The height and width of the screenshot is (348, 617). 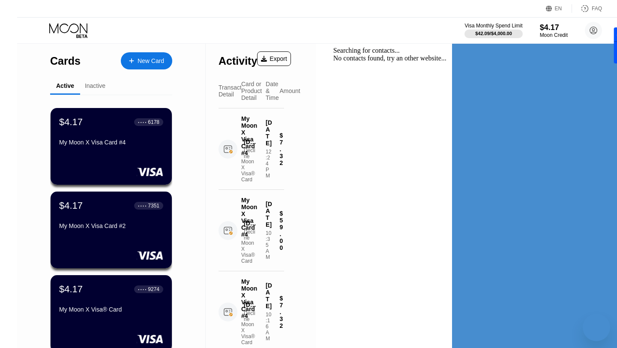 What do you see at coordinates (95, 86) in the screenshot?
I see `div: Inactive` at bounding box center [95, 86].